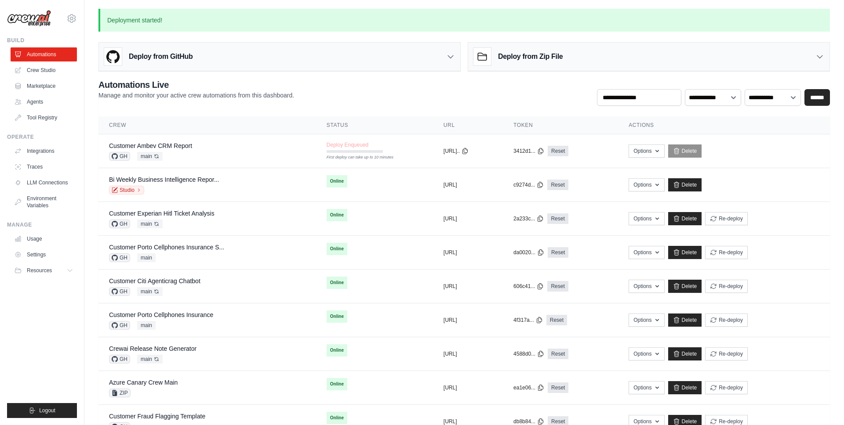 Image resolution: width=844 pixels, height=425 pixels. Describe the element at coordinates (167, 247) in the screenshot. I see `a: Customer Porto Cellphones Insurance S...` at that location.